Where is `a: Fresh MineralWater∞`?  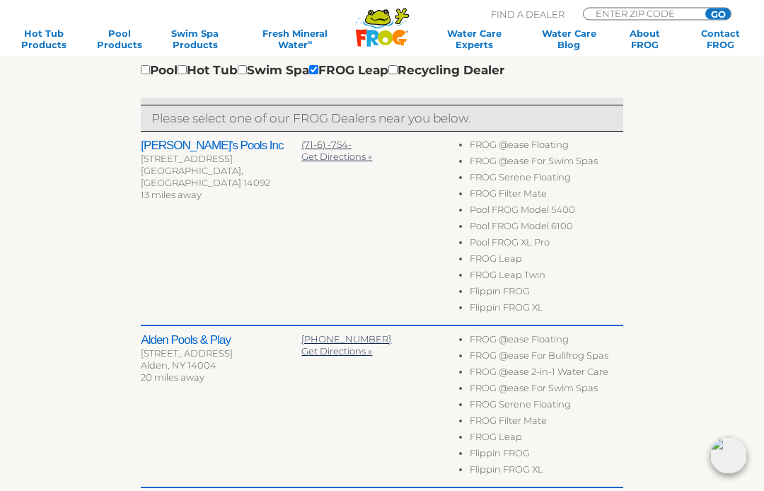
a: Fresh MineralWater∞ is located at coordinates (295, 39).